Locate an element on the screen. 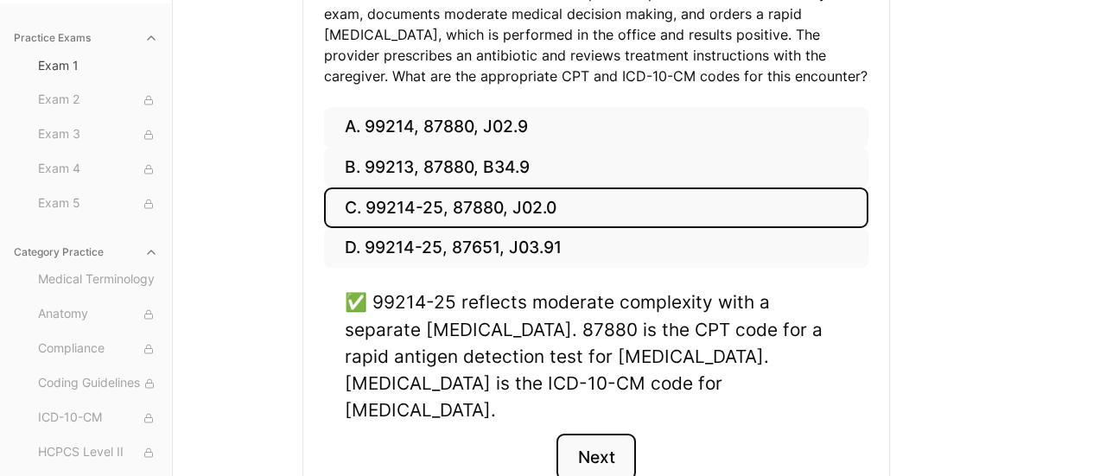 This screenshot has height=476, width=1106. span: Medical Terminology is located at coordinates (98, 280).